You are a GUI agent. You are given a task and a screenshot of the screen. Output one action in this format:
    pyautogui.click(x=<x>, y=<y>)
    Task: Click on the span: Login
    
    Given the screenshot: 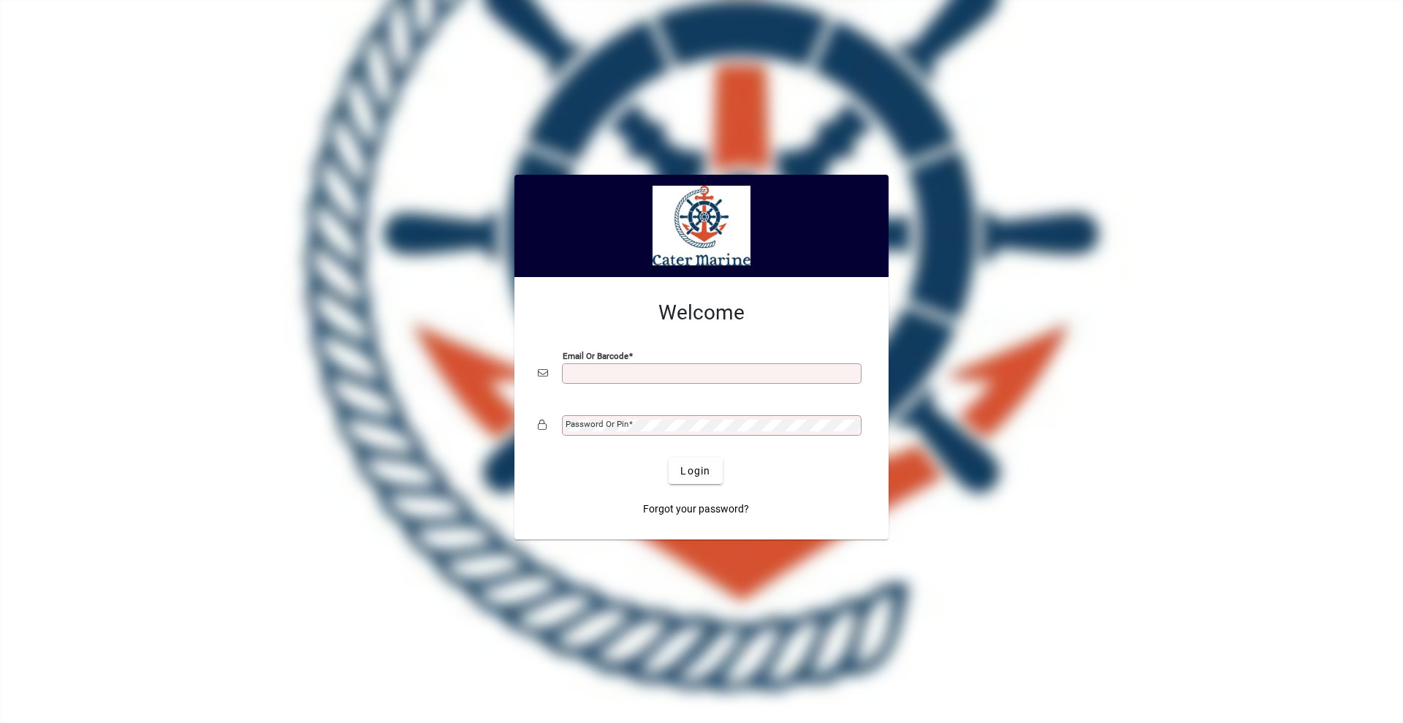 What is the action you would take?
    pyautogui.click(x=695, y=471)
    